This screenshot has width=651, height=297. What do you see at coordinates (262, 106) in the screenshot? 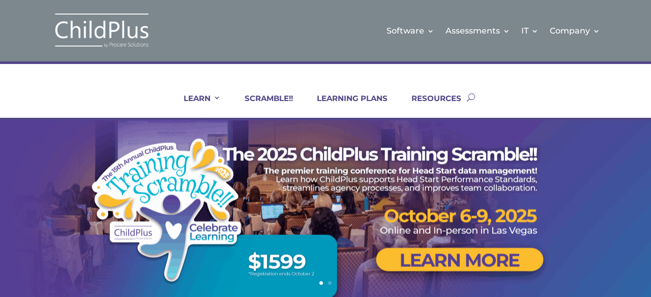
I see `a: SCRAMBLE!!` at bounding box center [262, 106].